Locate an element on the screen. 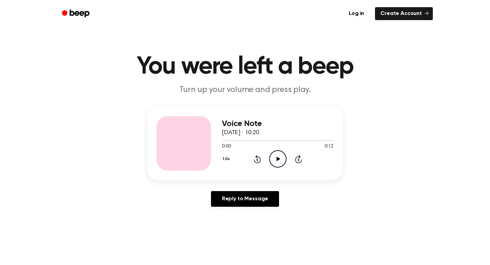 This screenshot has width=490, height=265. a: Reply to Message is located at coordinates (245, 199).